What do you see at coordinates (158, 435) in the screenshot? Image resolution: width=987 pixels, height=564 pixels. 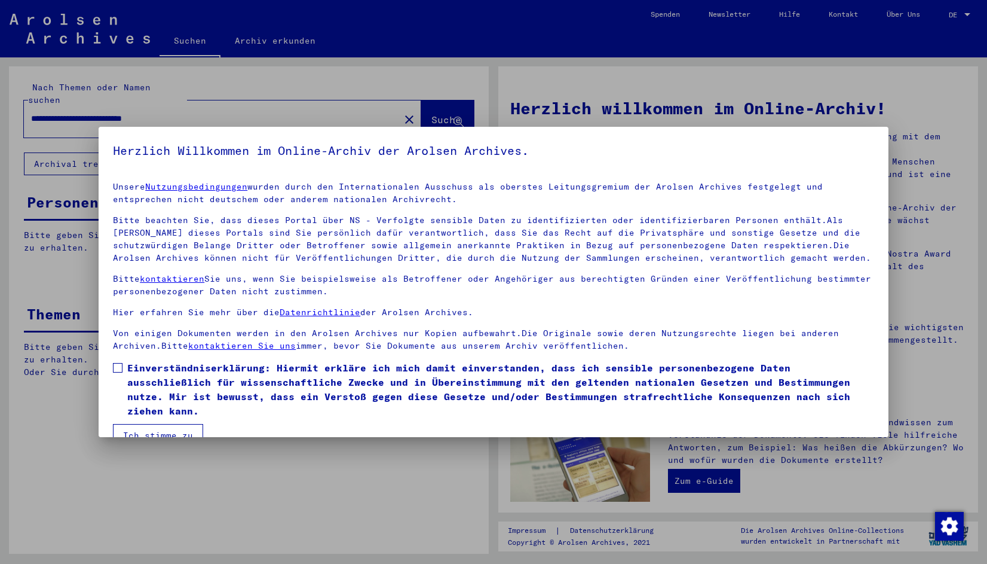 I see `button: Ich stimme zu` at bounding box center [158, 435].